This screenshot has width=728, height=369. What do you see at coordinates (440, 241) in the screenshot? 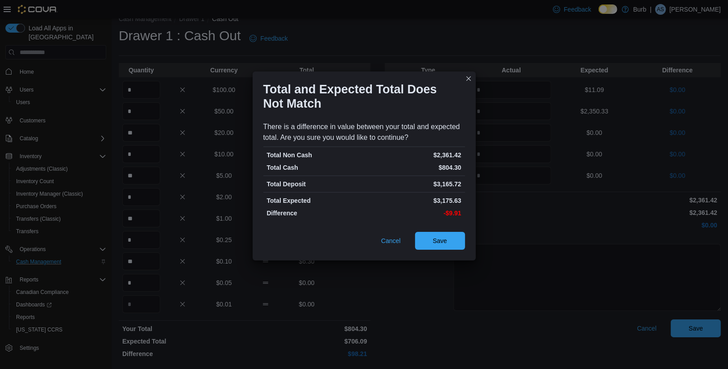
I see `span: Save` at bounding box center [440, 241].